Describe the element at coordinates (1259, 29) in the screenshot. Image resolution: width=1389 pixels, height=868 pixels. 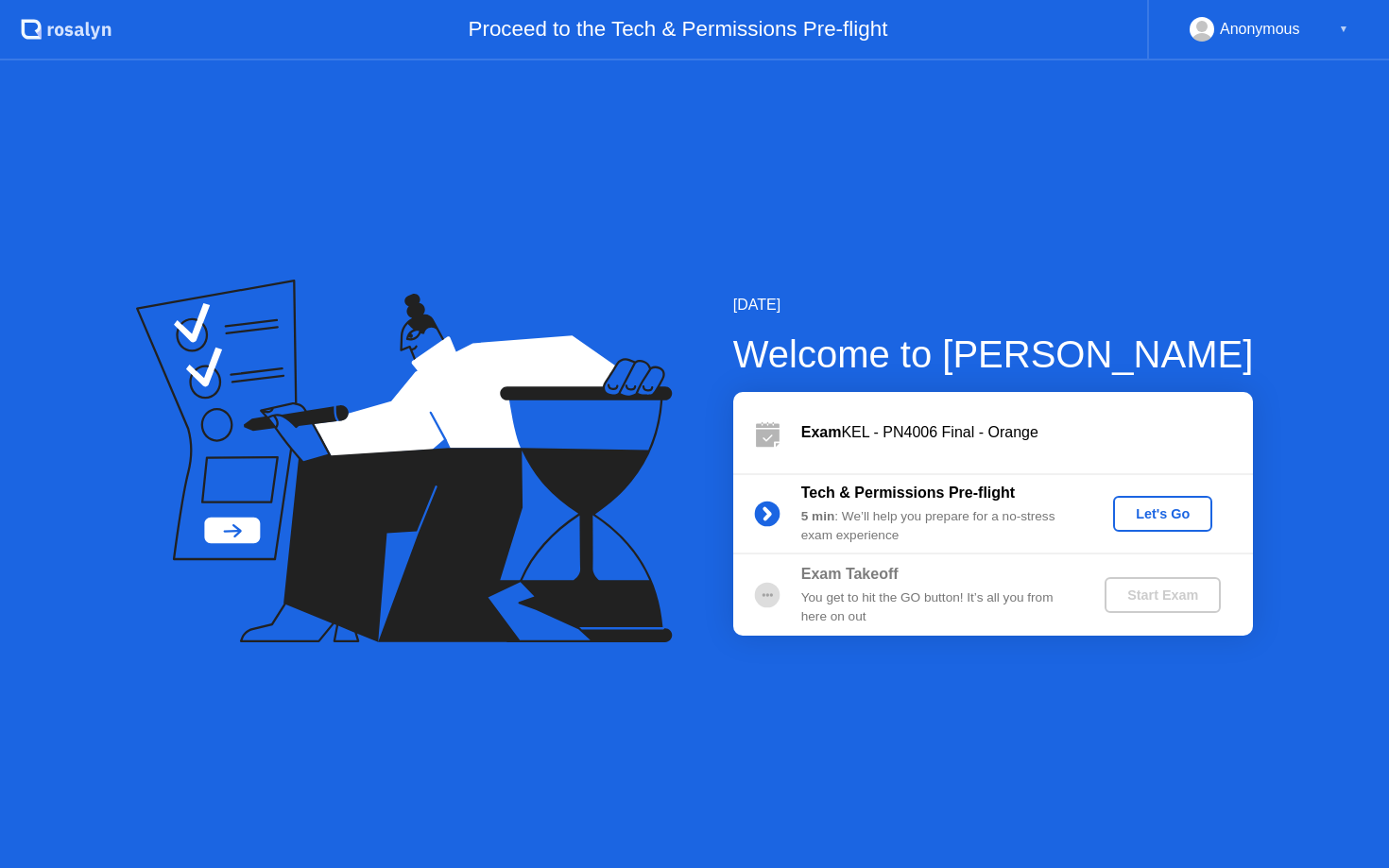
I see `div: Anonymous` at that location.